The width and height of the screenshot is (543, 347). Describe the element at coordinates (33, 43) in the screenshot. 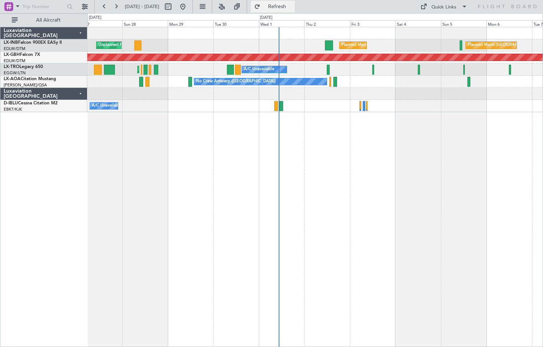

I see `a: LX-INBFalcon 900EX EASy II` at that location.